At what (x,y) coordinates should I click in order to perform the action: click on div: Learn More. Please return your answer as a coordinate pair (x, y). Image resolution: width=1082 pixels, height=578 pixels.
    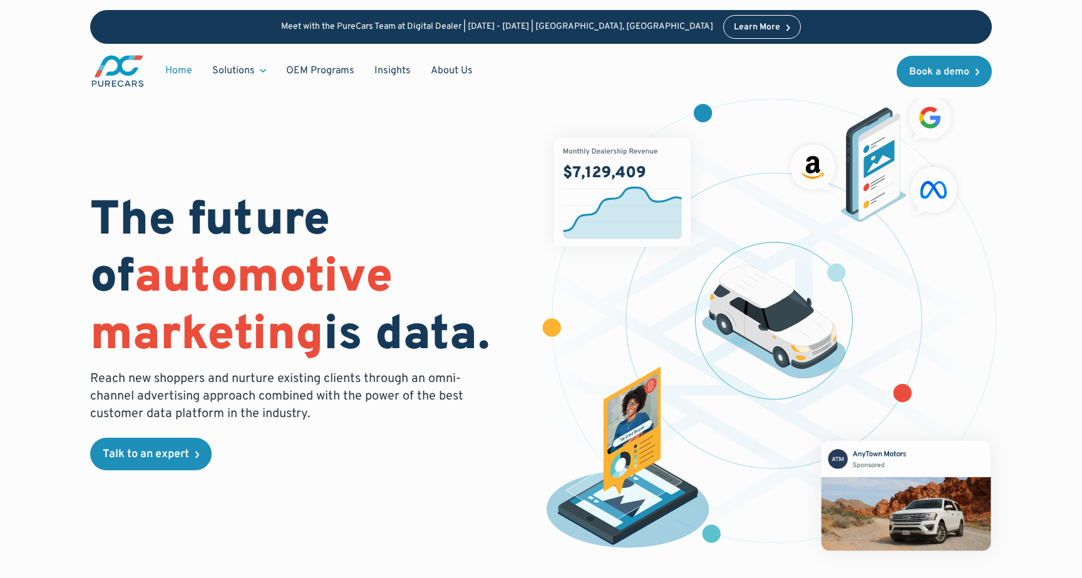
    Looking at the image, I should click on (757, 28).